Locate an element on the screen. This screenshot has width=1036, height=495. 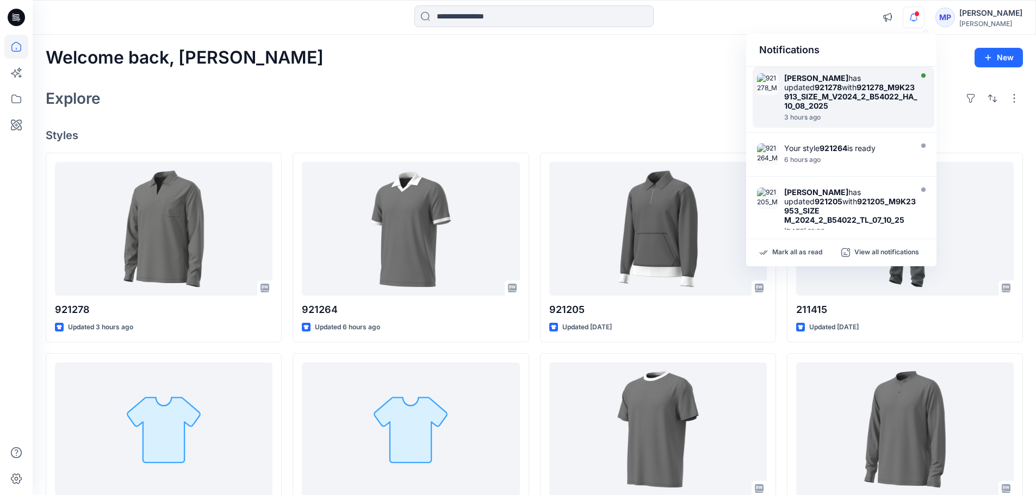
h2: Explore is located at coordinates (73, 98).